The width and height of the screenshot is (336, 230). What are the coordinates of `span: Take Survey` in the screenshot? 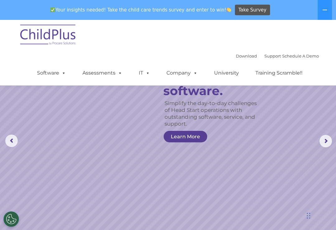 It's located at (252, 10).